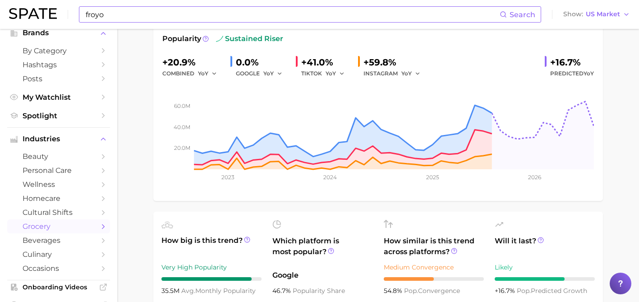 This screenshot has width=639, height=302. I want to click on img: SPATE, so click(33, 14).